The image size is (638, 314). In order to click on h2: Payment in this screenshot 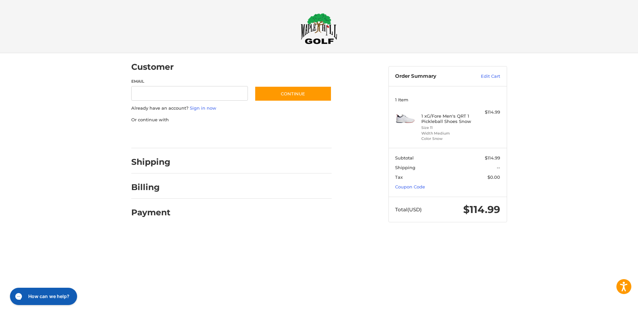, I will do `click(151, 212)`.